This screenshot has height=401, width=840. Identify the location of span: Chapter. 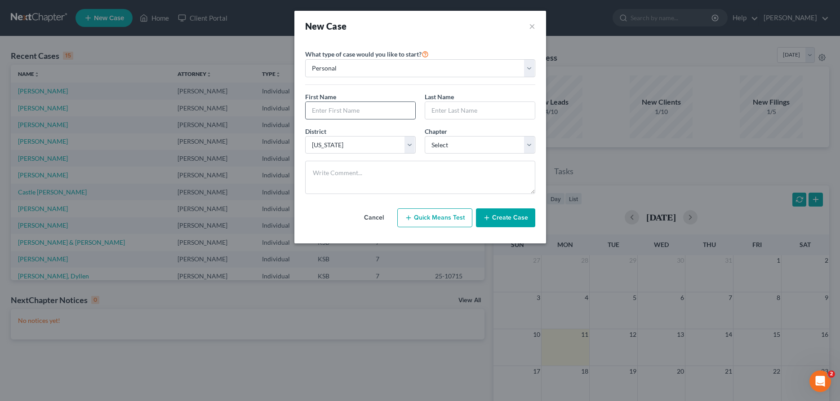
(436, 131).